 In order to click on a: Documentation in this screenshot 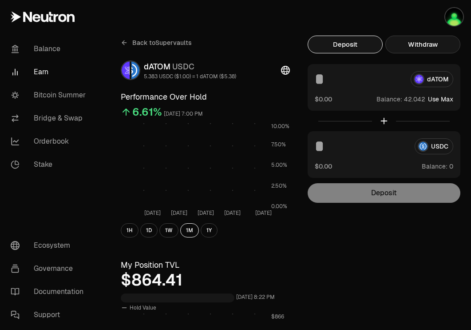, I will do `click(50, 291)`.